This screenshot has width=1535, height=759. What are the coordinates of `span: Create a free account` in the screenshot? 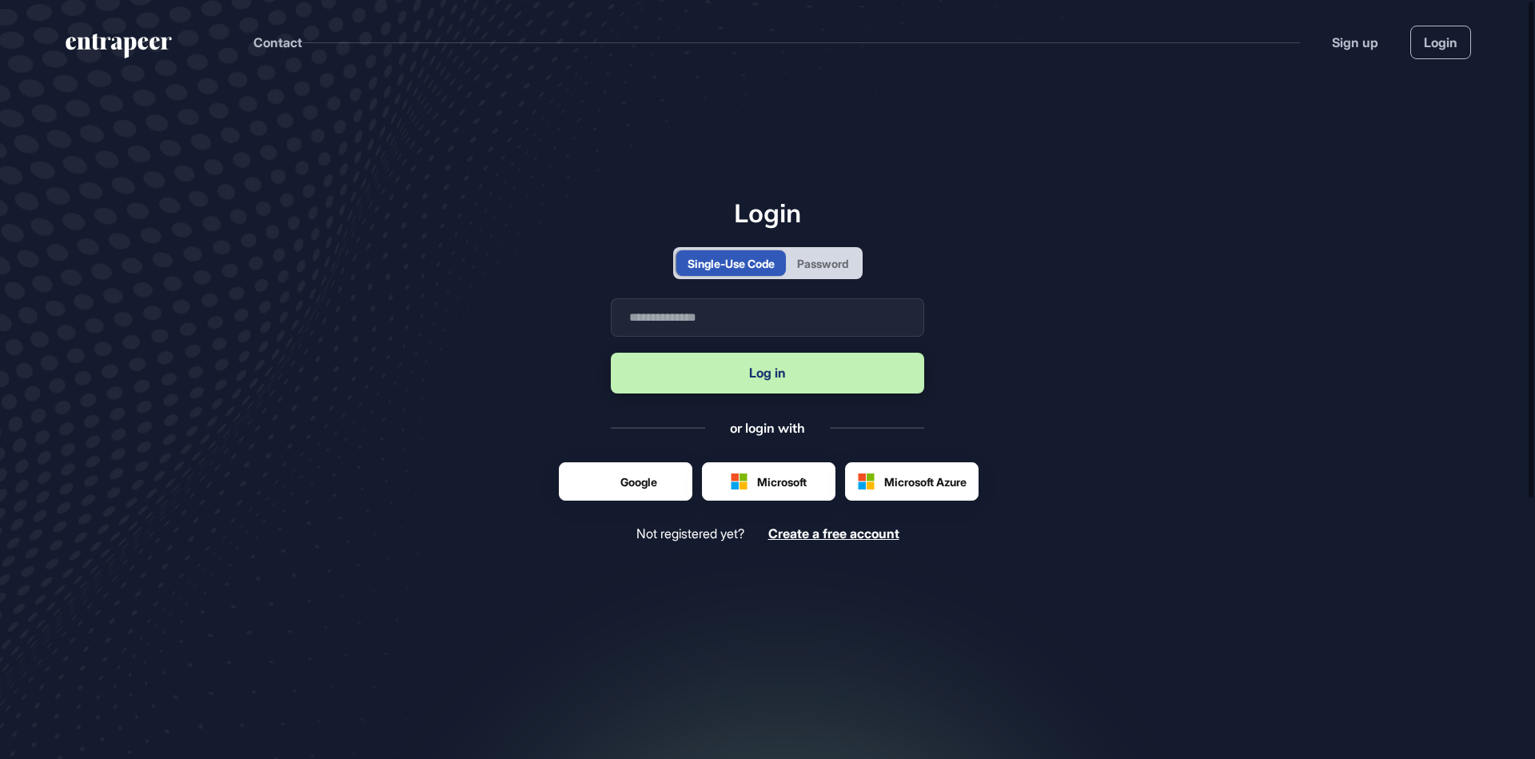 It's located at (834, 533).